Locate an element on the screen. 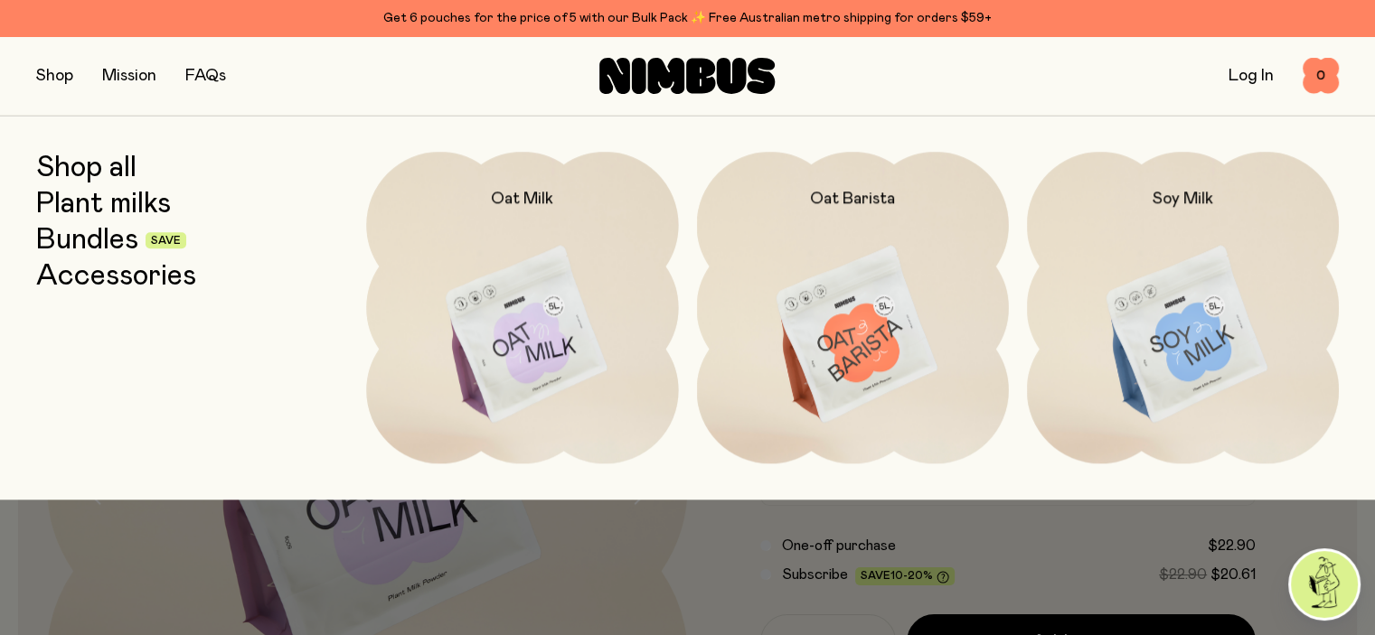 Image resolution: width=1375 pixels, height=635 pixels. h2: Soy Milk is located at coordinates (1182, 199).